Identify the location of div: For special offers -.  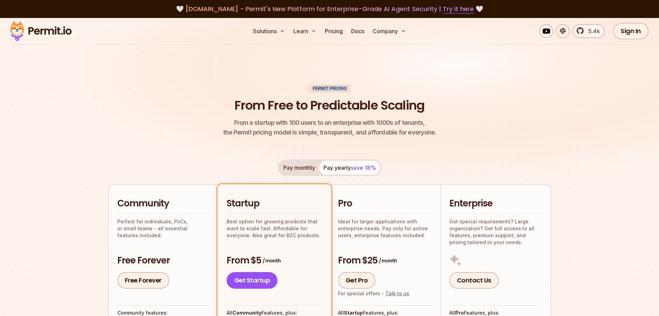
(374, 294).